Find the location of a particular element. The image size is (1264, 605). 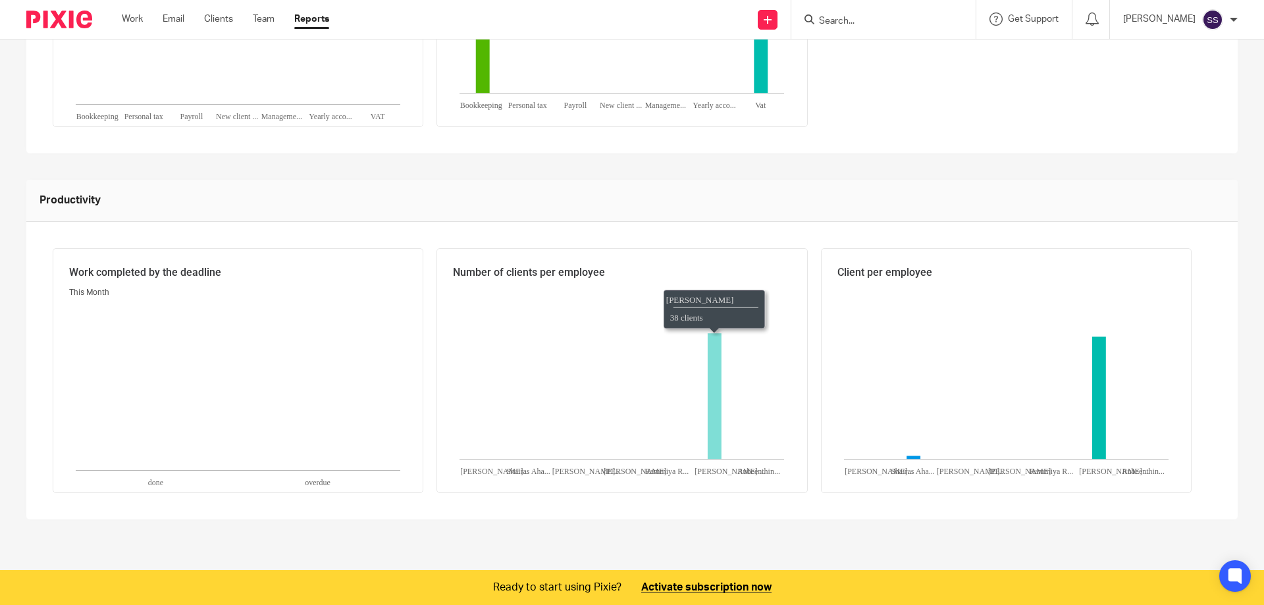

img: Pixie is located at coordinates (59, 19).